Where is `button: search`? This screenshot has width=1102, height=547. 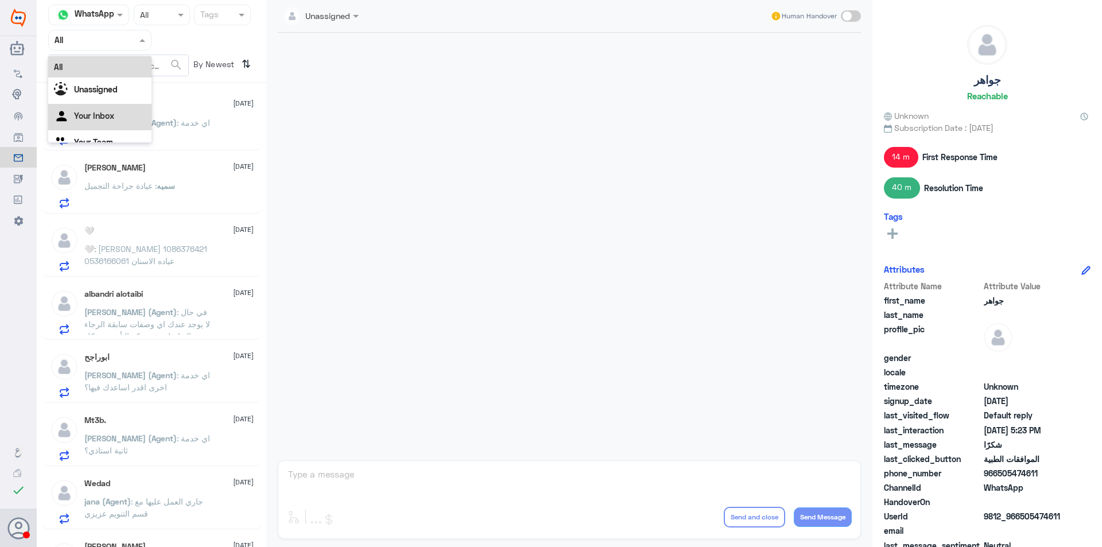 button: search is located at coordinates (176, 65).